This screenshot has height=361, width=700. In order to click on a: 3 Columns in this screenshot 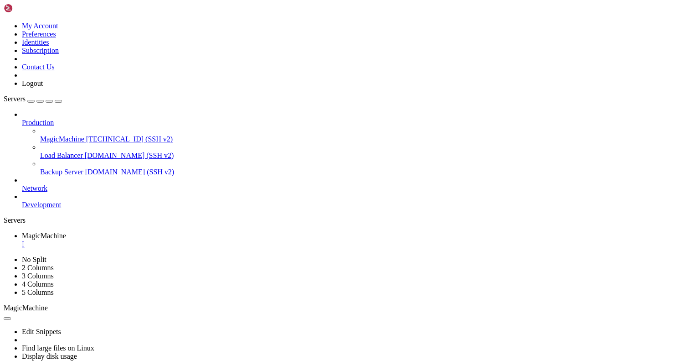, I will do `click(38, 275)`.